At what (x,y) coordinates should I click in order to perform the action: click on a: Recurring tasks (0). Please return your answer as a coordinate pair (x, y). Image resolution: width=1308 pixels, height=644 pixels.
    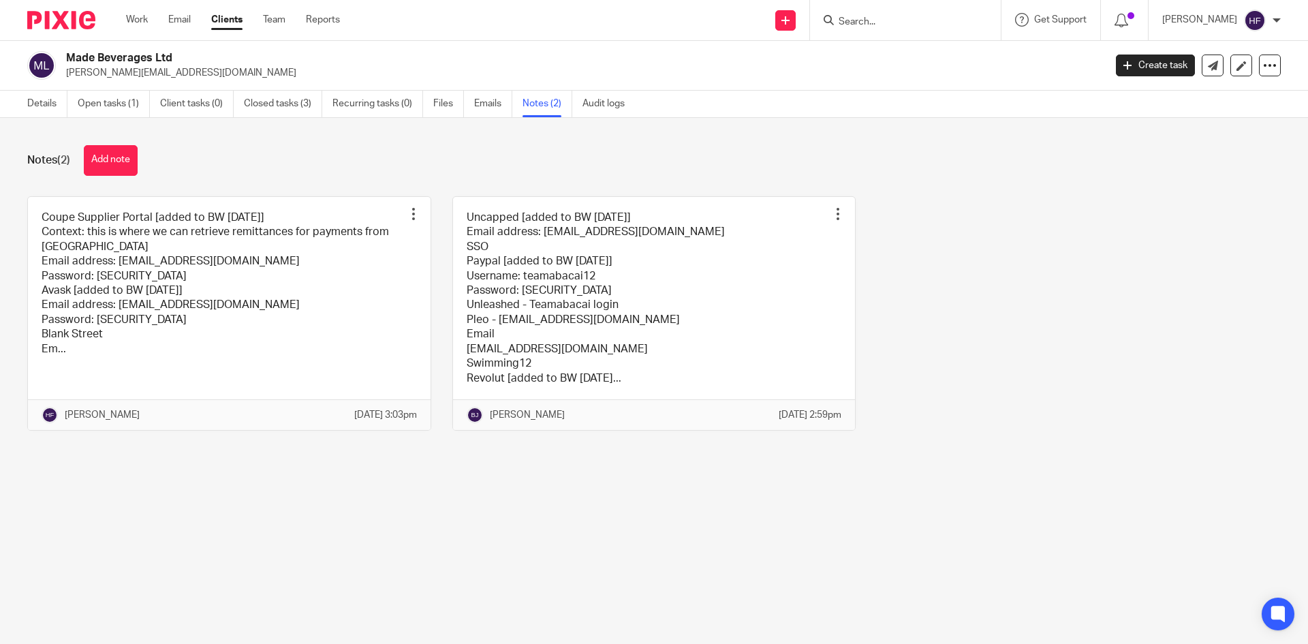
    Looking at the image, I should click on (377, 104).